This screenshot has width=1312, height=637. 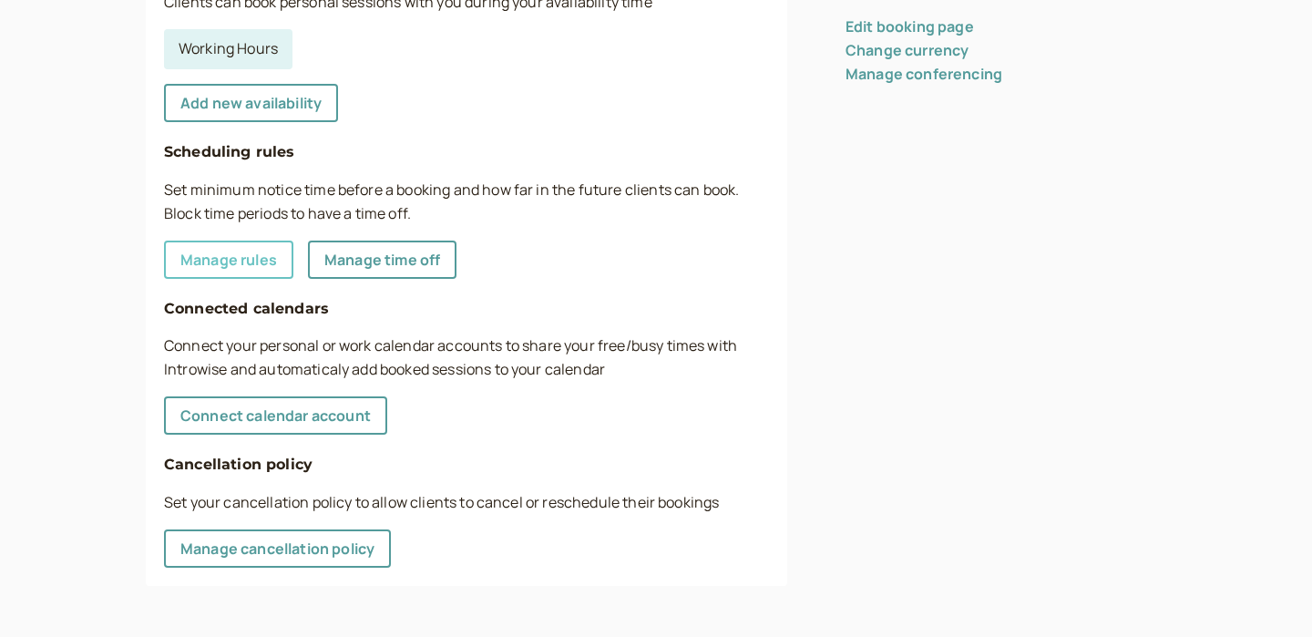 What do you see at coordinates (924, 74) in the screenshot?
I see `a: Manage conferencing` at bounding box center [924, 74].